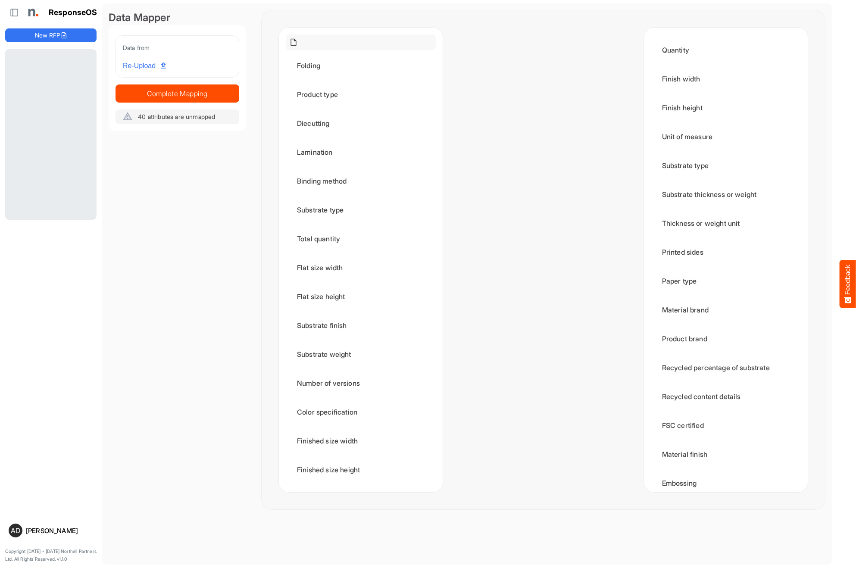 The width and height of the screenshot is (856, 568). Describe the element at coordinates (361, 94) in the screenshot. I see `div: Product type` at that location.